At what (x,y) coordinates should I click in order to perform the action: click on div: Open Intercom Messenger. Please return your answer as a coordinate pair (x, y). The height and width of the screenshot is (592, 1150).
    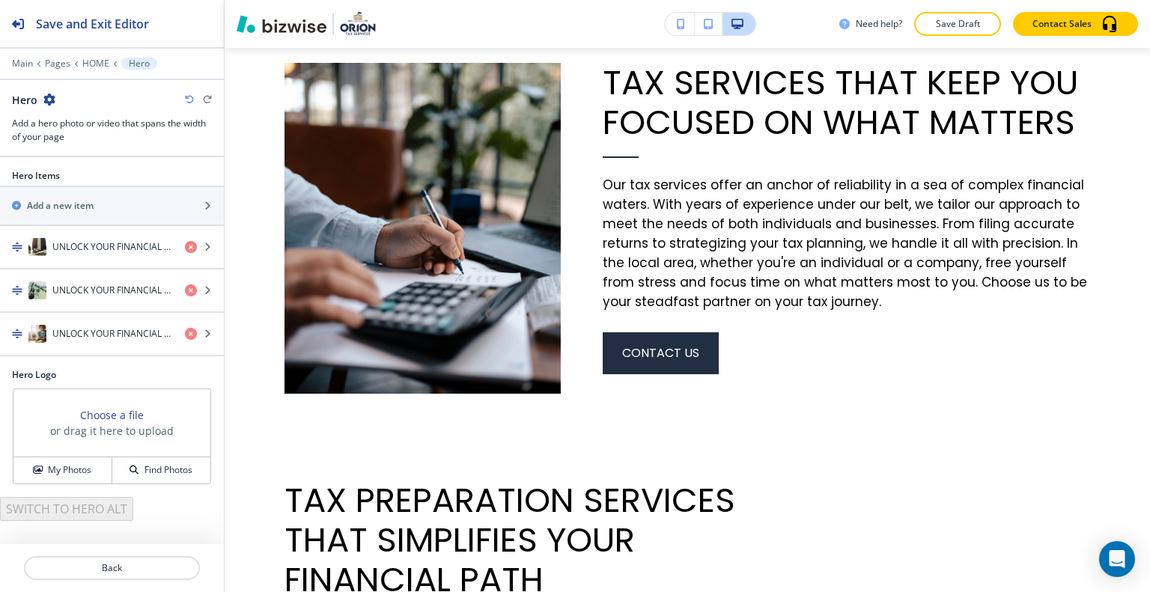
    Looking at the image, I should click on (1118, 560).